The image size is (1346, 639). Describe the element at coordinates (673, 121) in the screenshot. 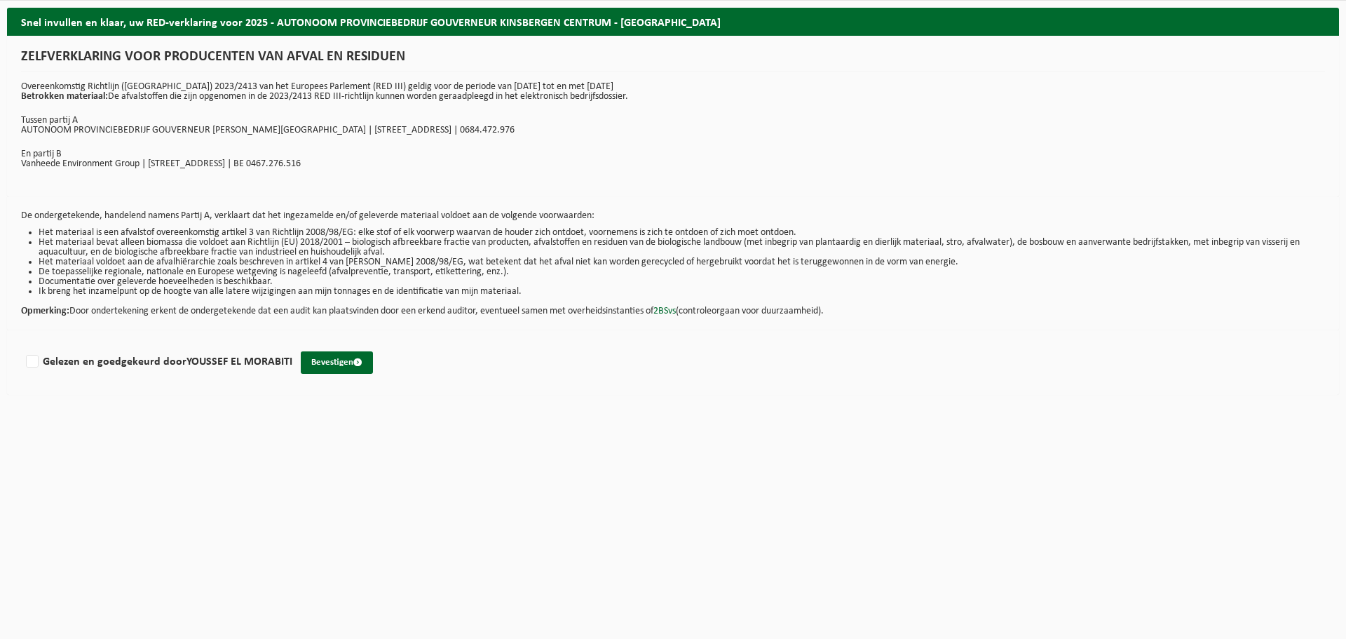

I see `p: Tussen partij A` at that location.